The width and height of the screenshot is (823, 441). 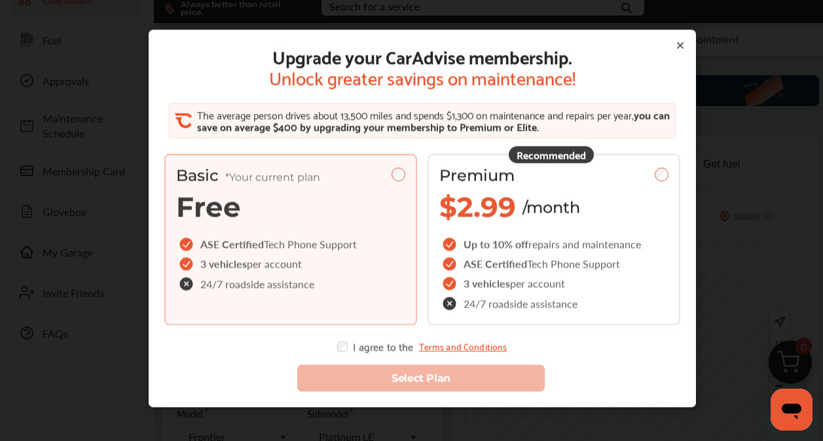 I want to click on span: Premium, so click(x=477, y=175).